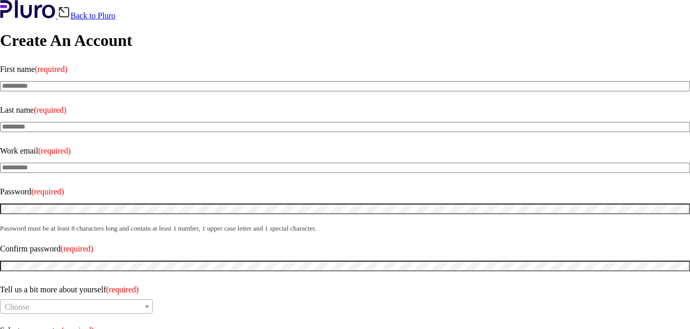 The width and height of the screenshot is (690, 329). Describe the element at coordinates (17, 307) in the screenshot. I see `span: Choose` at that location.